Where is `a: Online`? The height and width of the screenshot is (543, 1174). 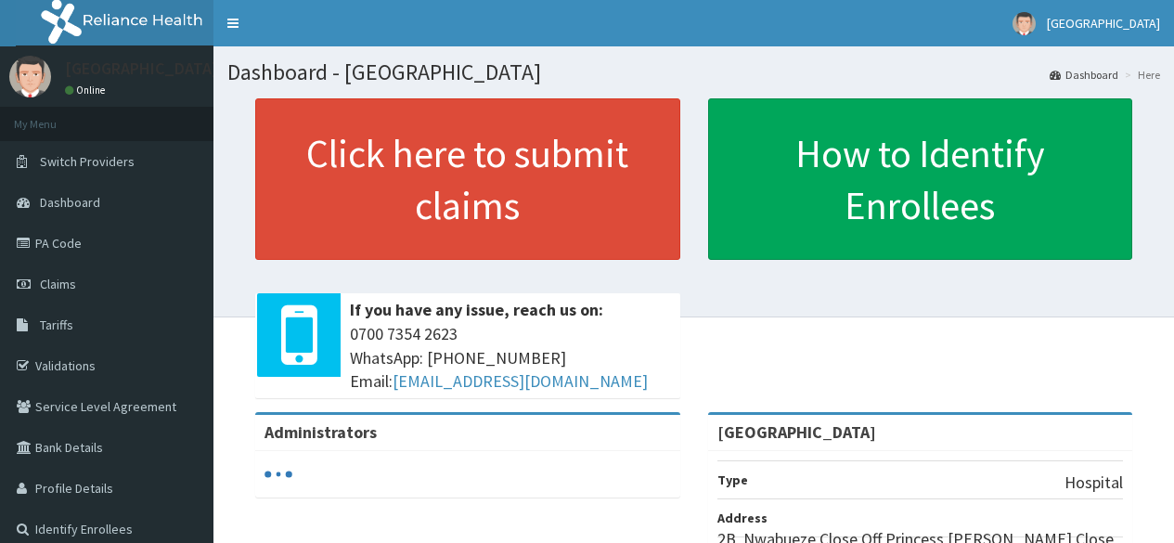 a: Online is located at coordinates (87, 90).